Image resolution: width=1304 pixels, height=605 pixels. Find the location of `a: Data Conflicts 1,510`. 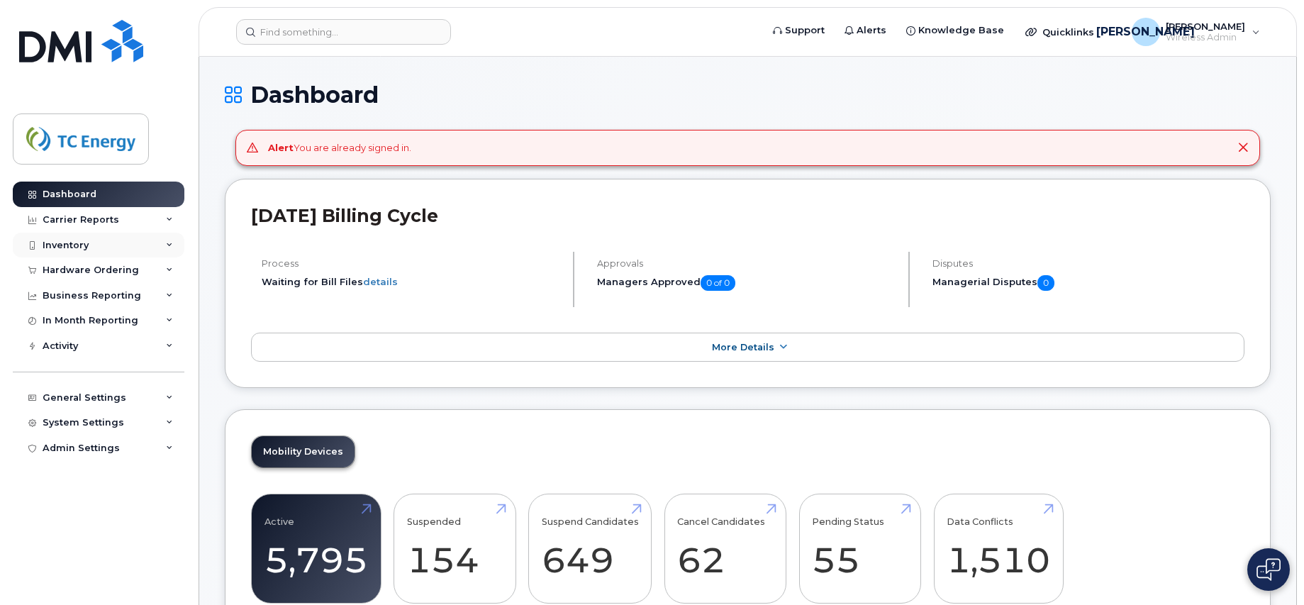

a: Data Conflicts 1,510 is located at coordinates (998, 549).